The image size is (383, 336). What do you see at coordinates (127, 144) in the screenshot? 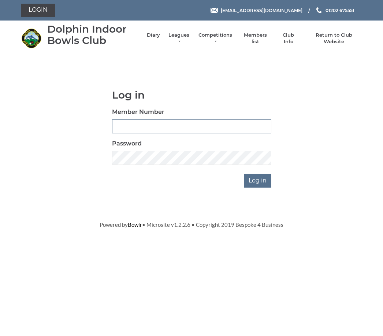
I see `label: Password` at bounding box center [127, 144].